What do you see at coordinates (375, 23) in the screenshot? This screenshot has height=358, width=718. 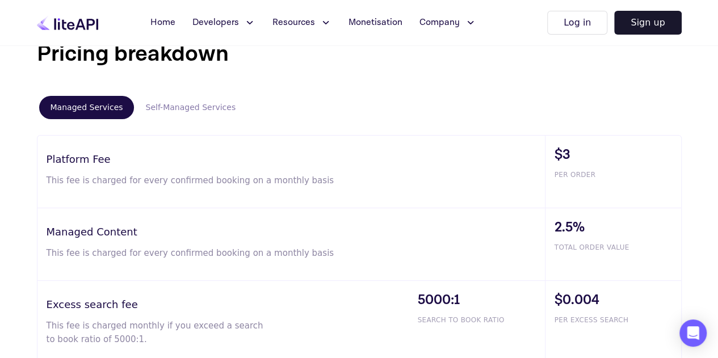 I see `span: Monetisation` at bounding box center [375, 23].